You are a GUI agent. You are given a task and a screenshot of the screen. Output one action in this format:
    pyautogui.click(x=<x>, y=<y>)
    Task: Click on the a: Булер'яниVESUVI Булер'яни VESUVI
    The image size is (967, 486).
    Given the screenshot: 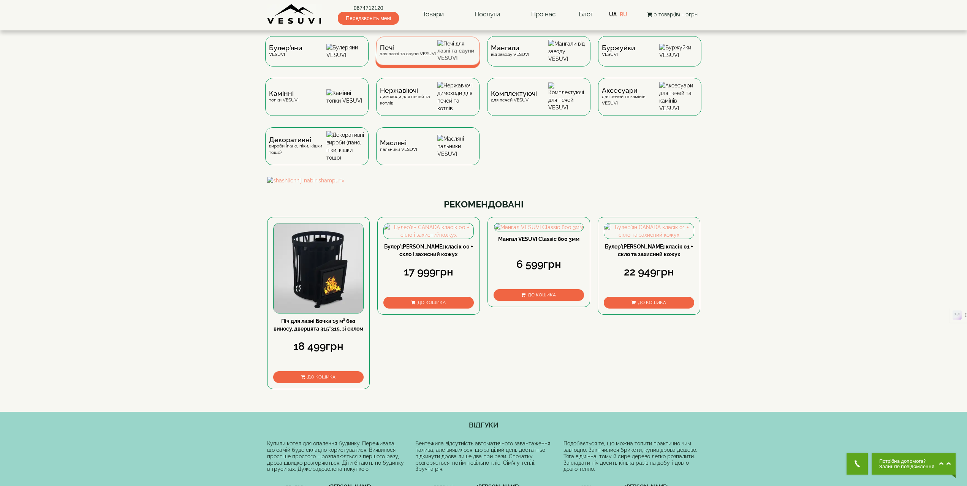 What is the action you would take?
    pyautogui.click(x=317, y=57)
    